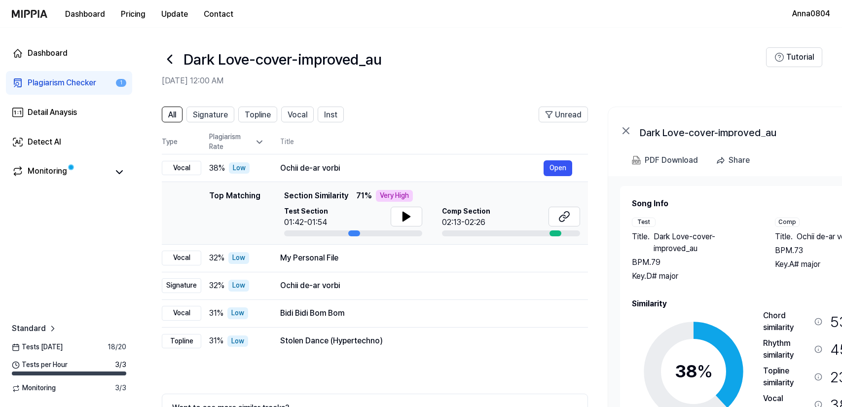 Image resolution: width=842 pixels, height=407 pixels. I want to click on a: Open, so click(558, 168).